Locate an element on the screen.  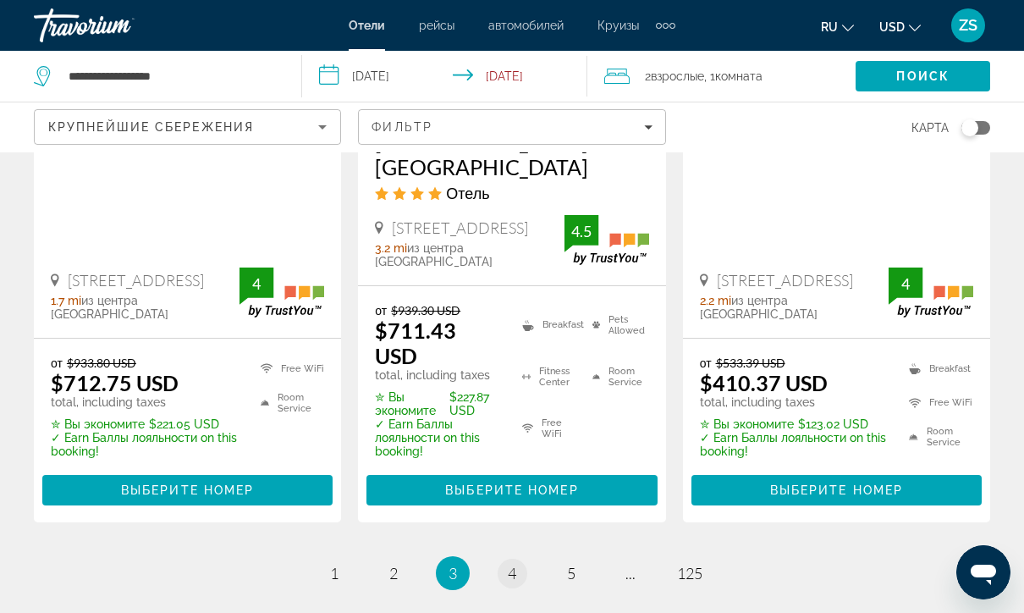
button: Select check in and out date is located at coordinates (444, 76).